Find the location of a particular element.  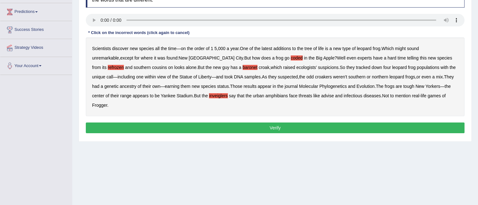

b: Not is located at coordinates (386, 96).